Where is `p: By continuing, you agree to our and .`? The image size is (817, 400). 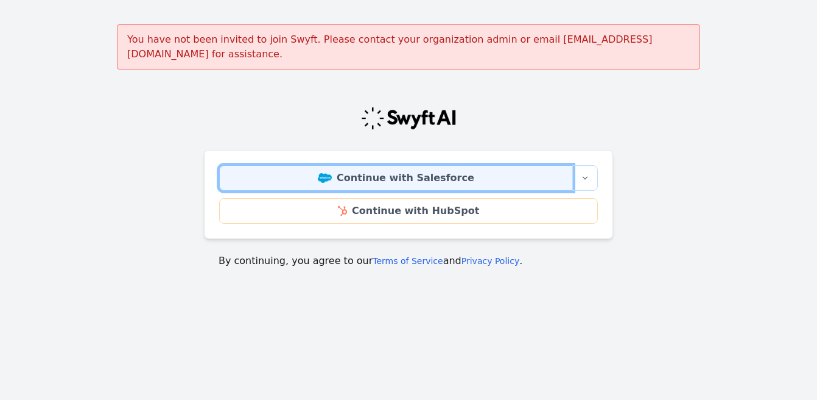 p: By continuing, you agree to our and . is located at coordinates (409, 261).